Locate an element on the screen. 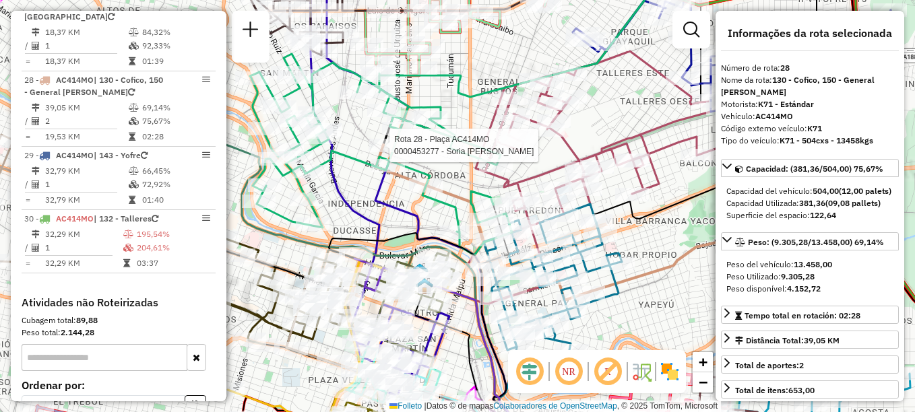 The height and width of the screenshot is (412, 915). td: 69,14% is located at coordinates (175, 108).